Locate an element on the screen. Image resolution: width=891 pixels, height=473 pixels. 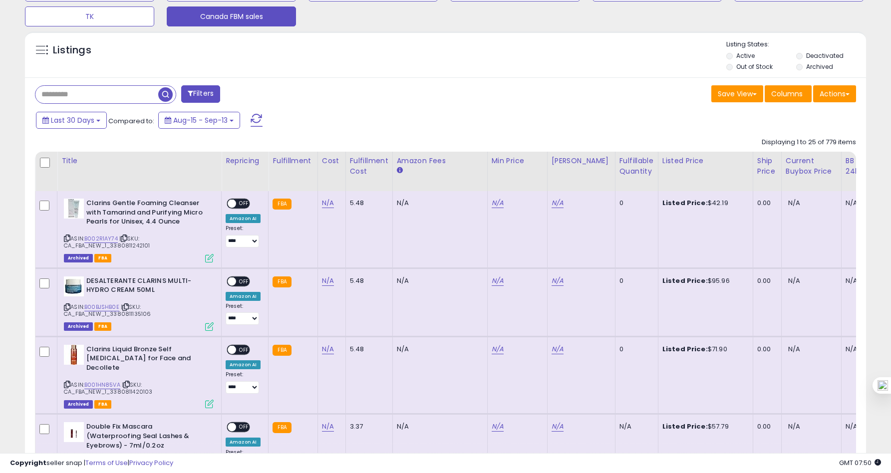
a: Privacy Policy is located at coordinates (151, 463).